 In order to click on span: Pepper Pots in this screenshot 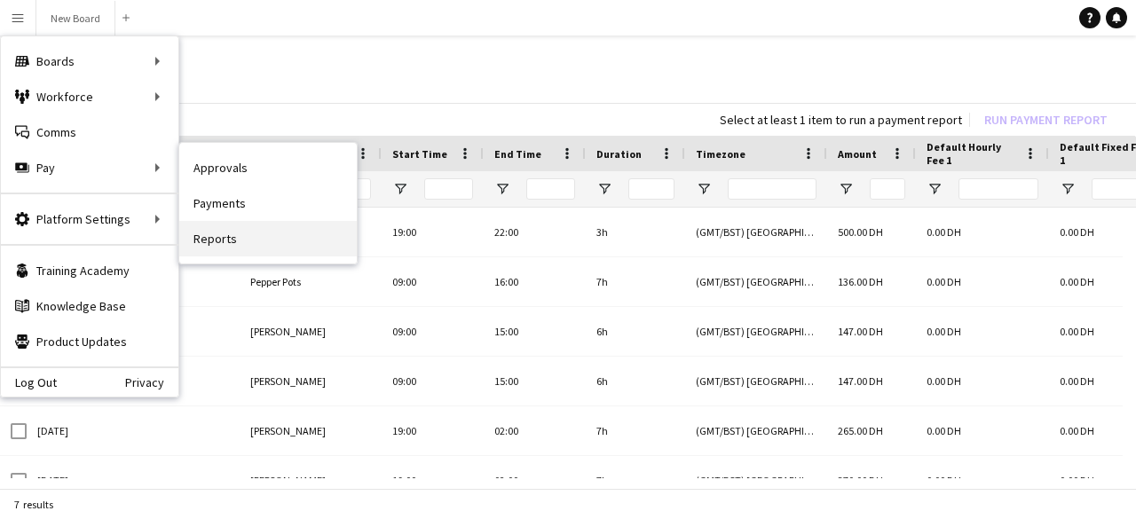, I will do `click(275, 281)`.